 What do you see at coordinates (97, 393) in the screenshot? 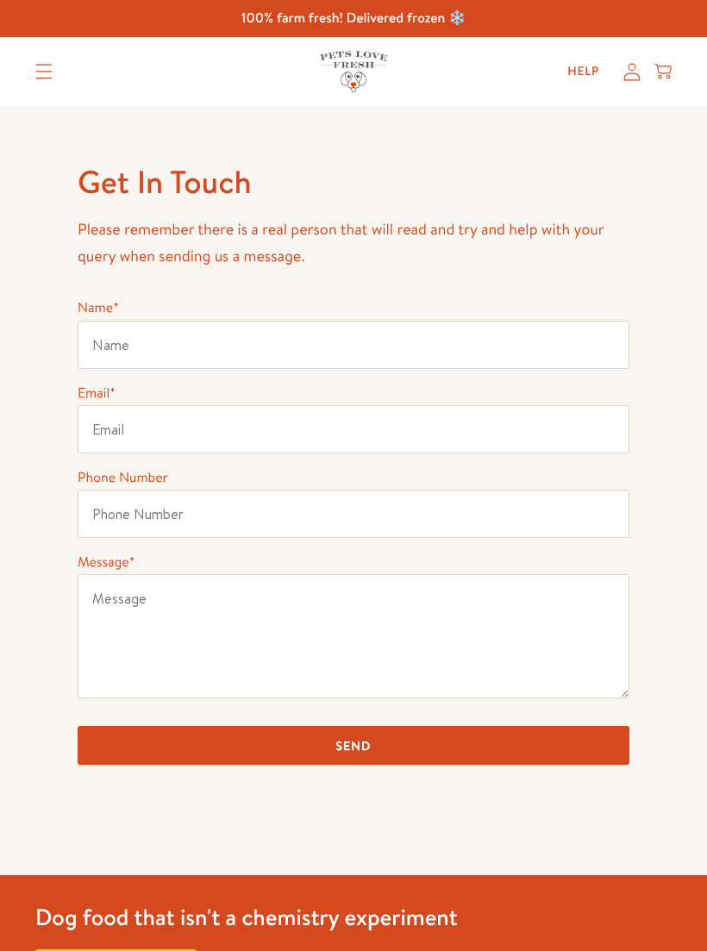
I see `label: Email` at bounding box center [97, 393].